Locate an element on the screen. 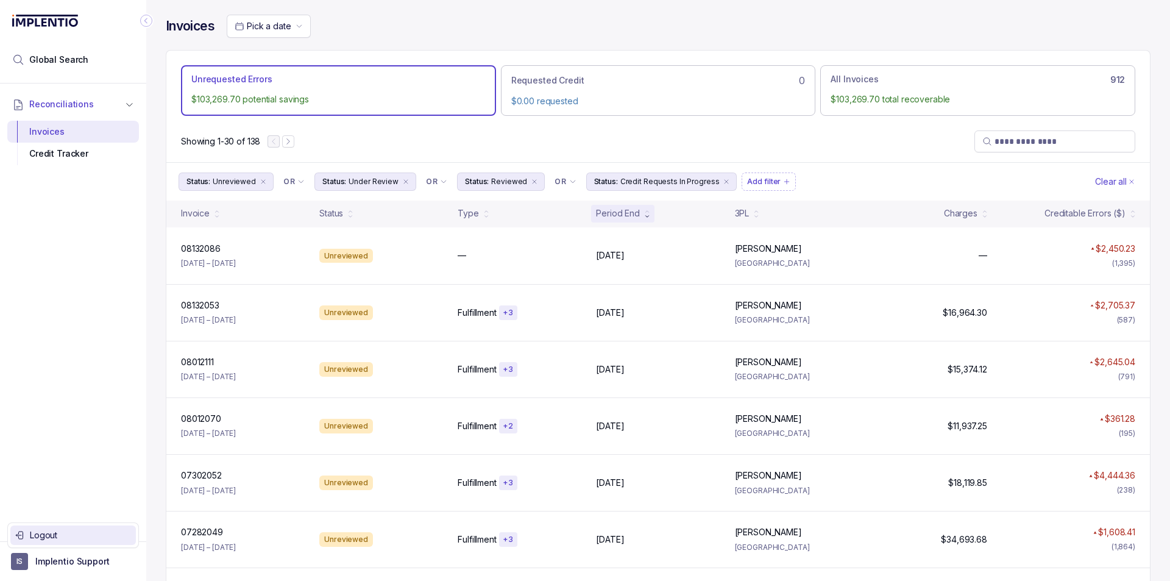 The height and width of the screenshot is (581, 1170). p: $2,645.04 is located at coordinates (1114, 362).